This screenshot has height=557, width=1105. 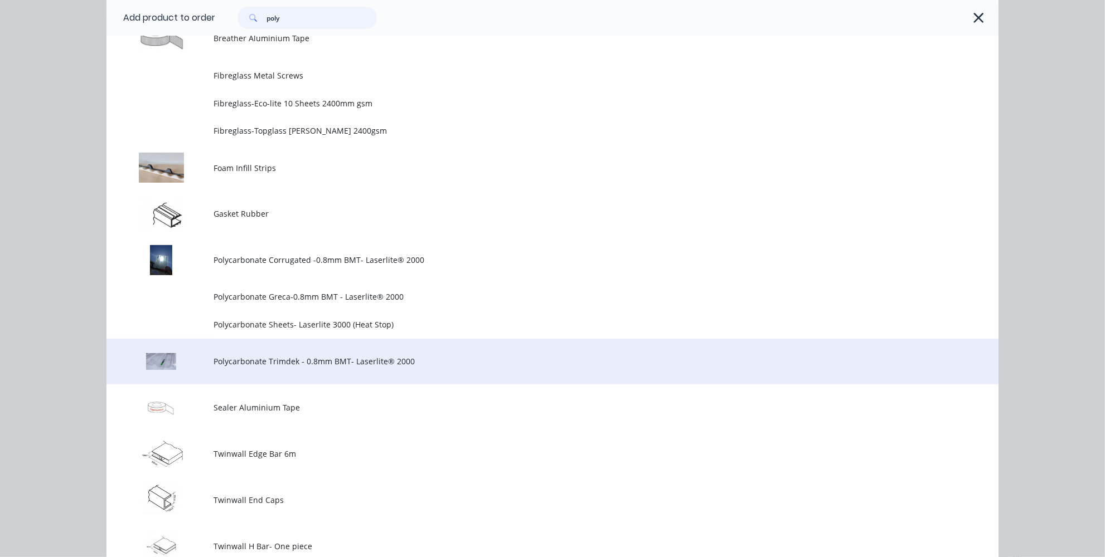 I want to click on span: Gasket Rubber, so click(x=527, y=214).